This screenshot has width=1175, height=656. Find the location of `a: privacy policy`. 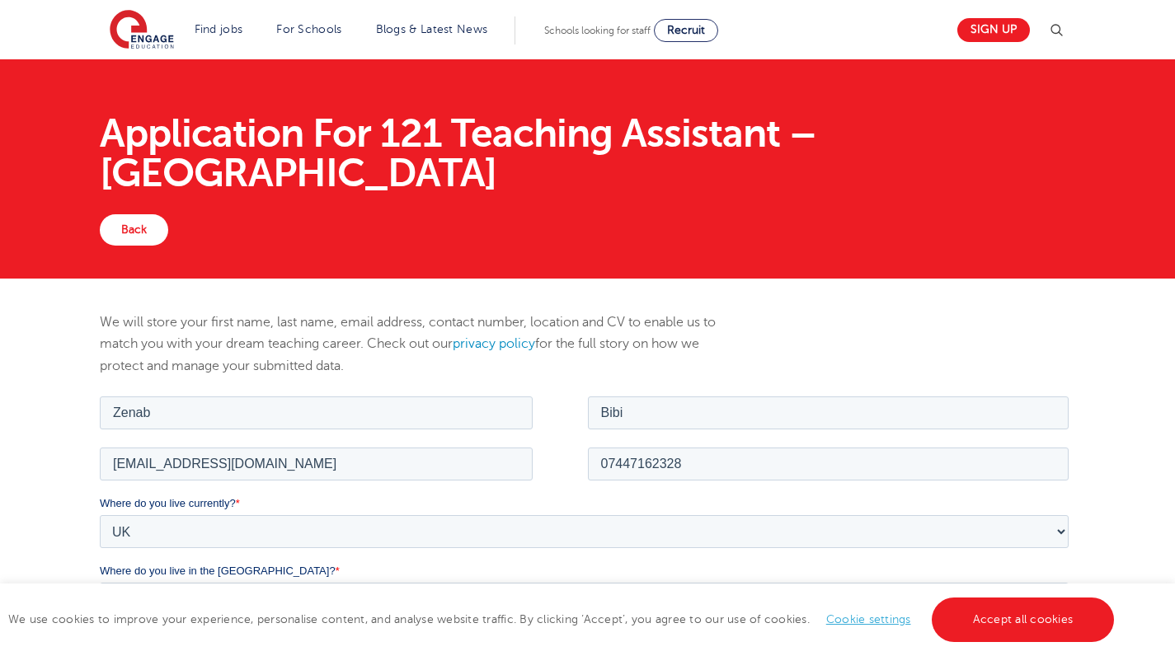

a: privacy policy is located at coordinates (494, 344).